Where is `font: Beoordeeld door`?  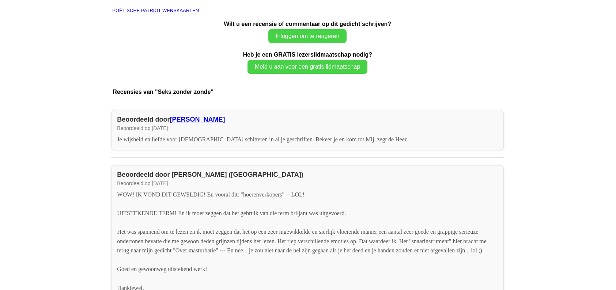 font: Beoordeeld door is located at coordinates (143, 120).